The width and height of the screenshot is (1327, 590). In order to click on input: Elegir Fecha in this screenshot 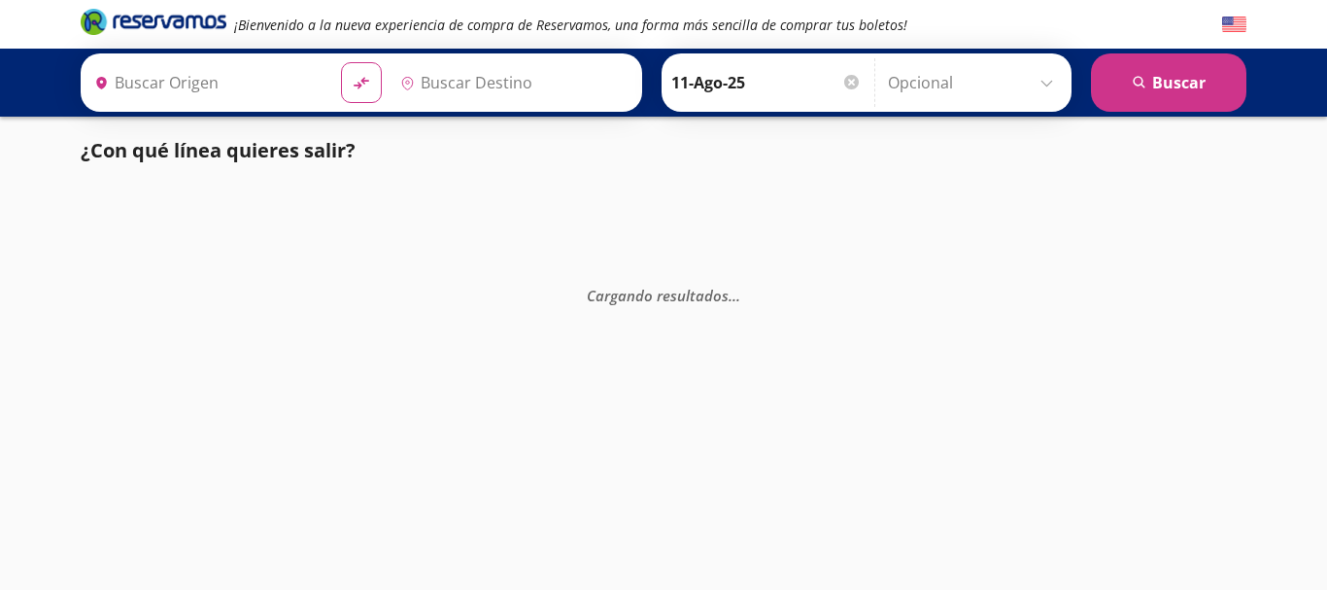, I will do `click(767, 83)`.